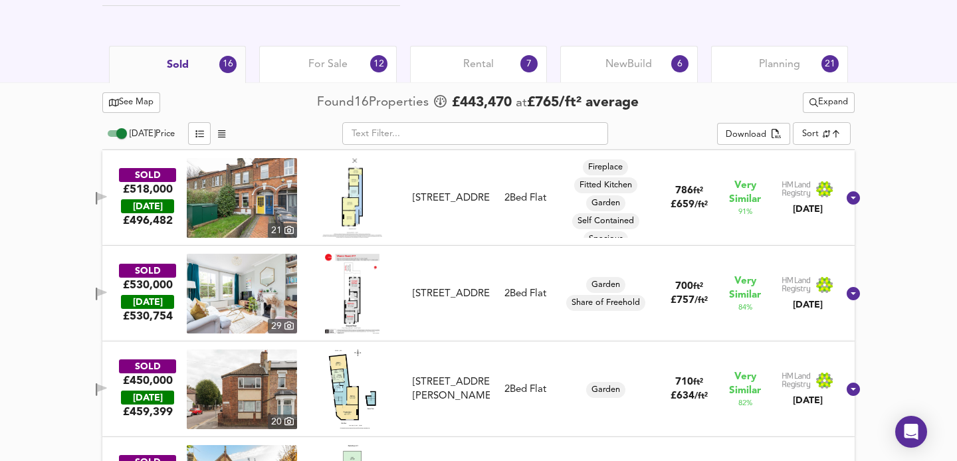  What do you see at coordinates (328, 64) in the screenshot?
I see `span: For Sale` at bounding box center [328, 64].